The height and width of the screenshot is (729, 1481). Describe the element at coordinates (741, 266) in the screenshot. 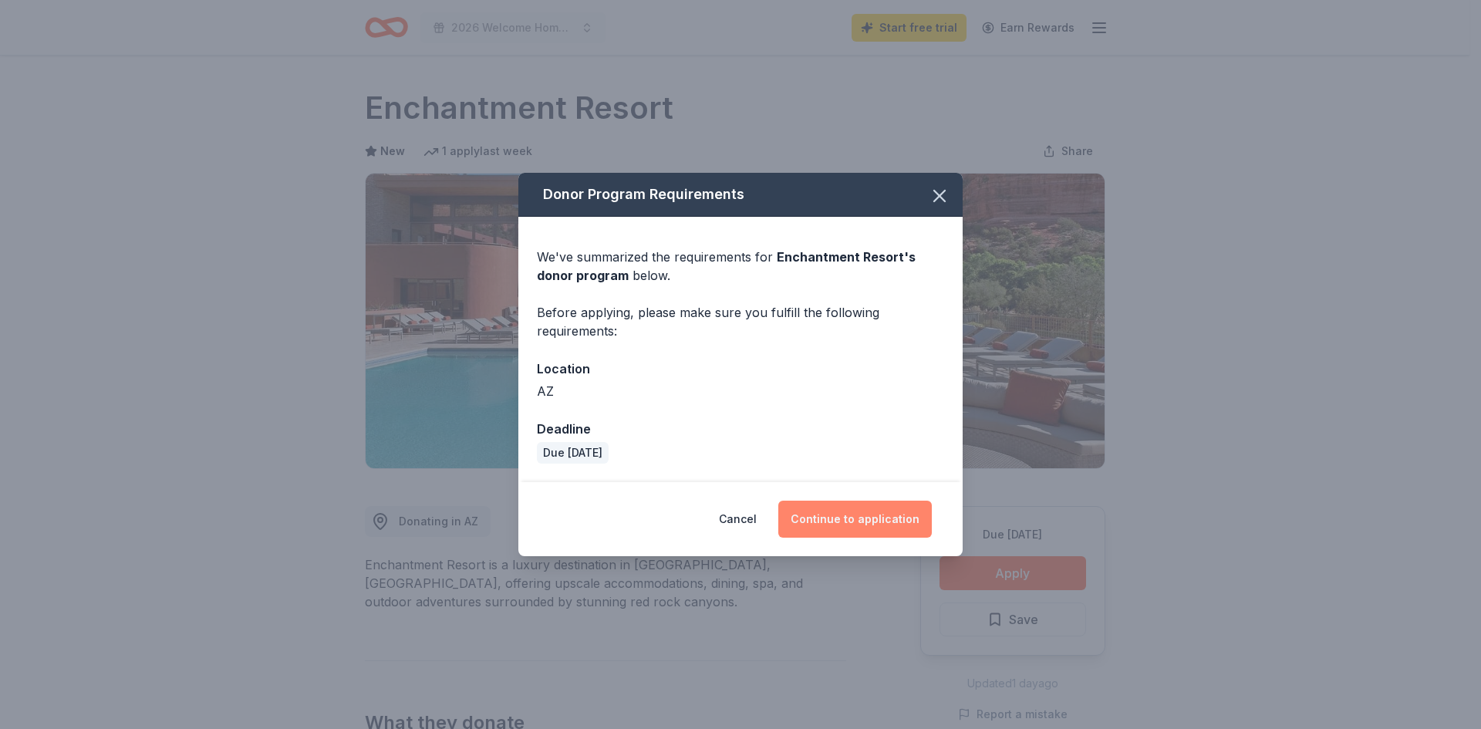

I see `div: We've summarized the requirements for below.` at that location.